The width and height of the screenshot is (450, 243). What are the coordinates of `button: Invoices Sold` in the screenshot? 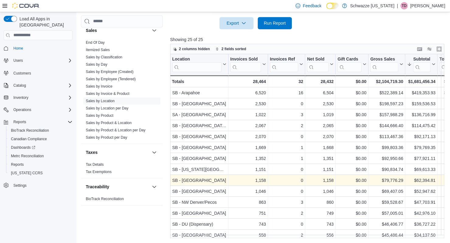 It's located at (248, 64).